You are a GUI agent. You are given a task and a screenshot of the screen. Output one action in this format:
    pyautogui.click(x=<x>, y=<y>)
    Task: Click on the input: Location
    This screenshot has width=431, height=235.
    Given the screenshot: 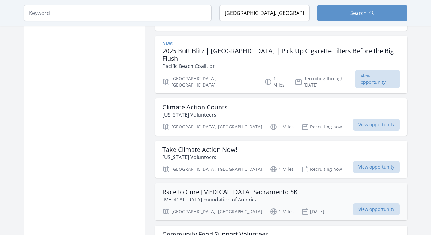 What is the action you would take?
    pyautogui.click(x=265, y=13)
    